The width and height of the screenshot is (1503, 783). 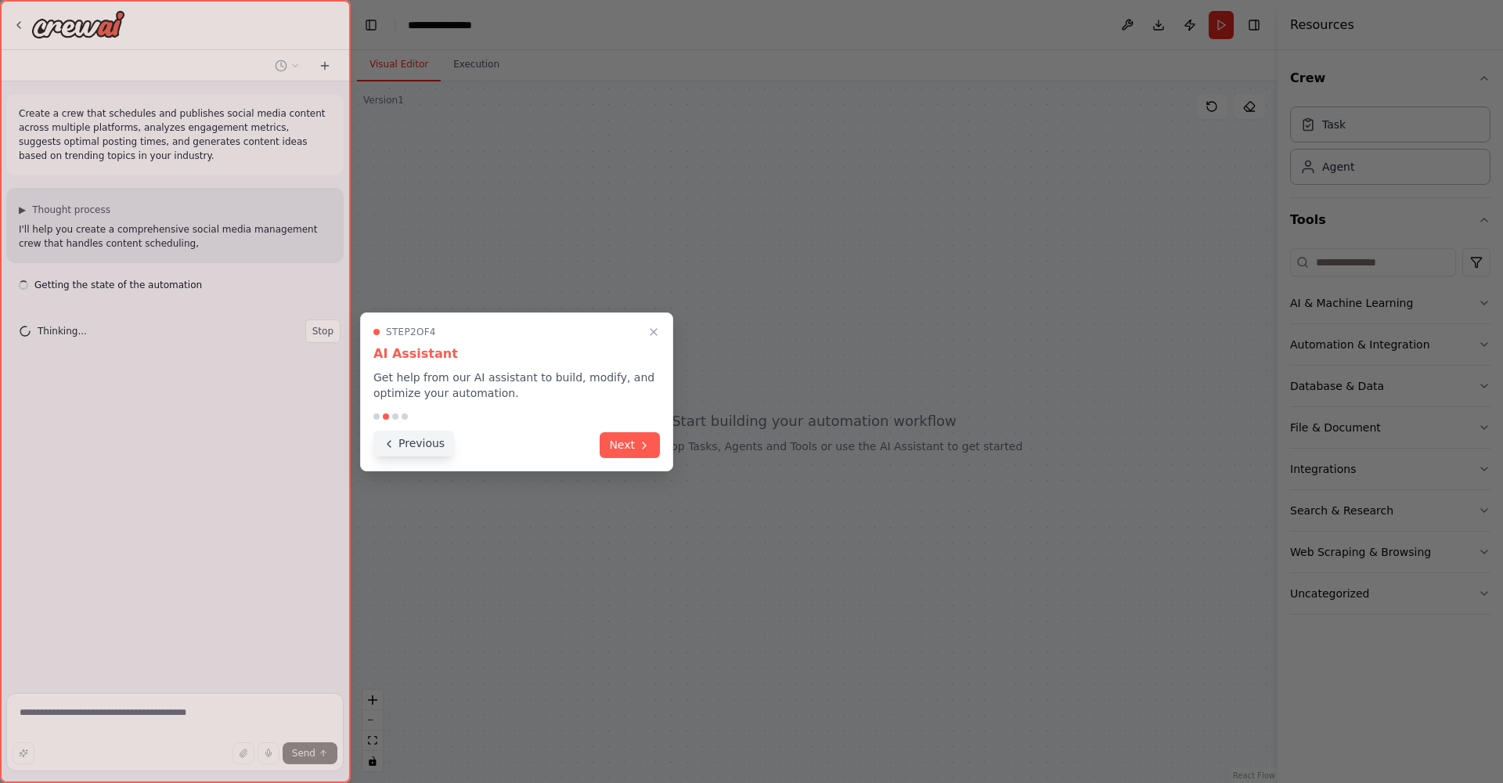 I want to click on h3: AI Assistant, so click(x=517, y=354).